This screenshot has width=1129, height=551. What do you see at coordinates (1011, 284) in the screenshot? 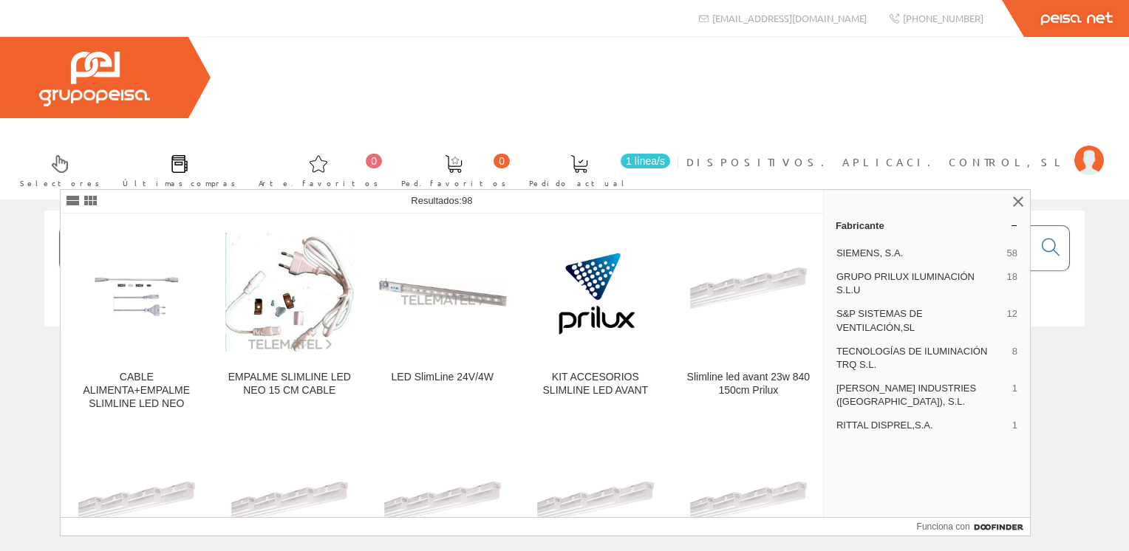
I see `span: 18` at bounding box center [1011, 284].